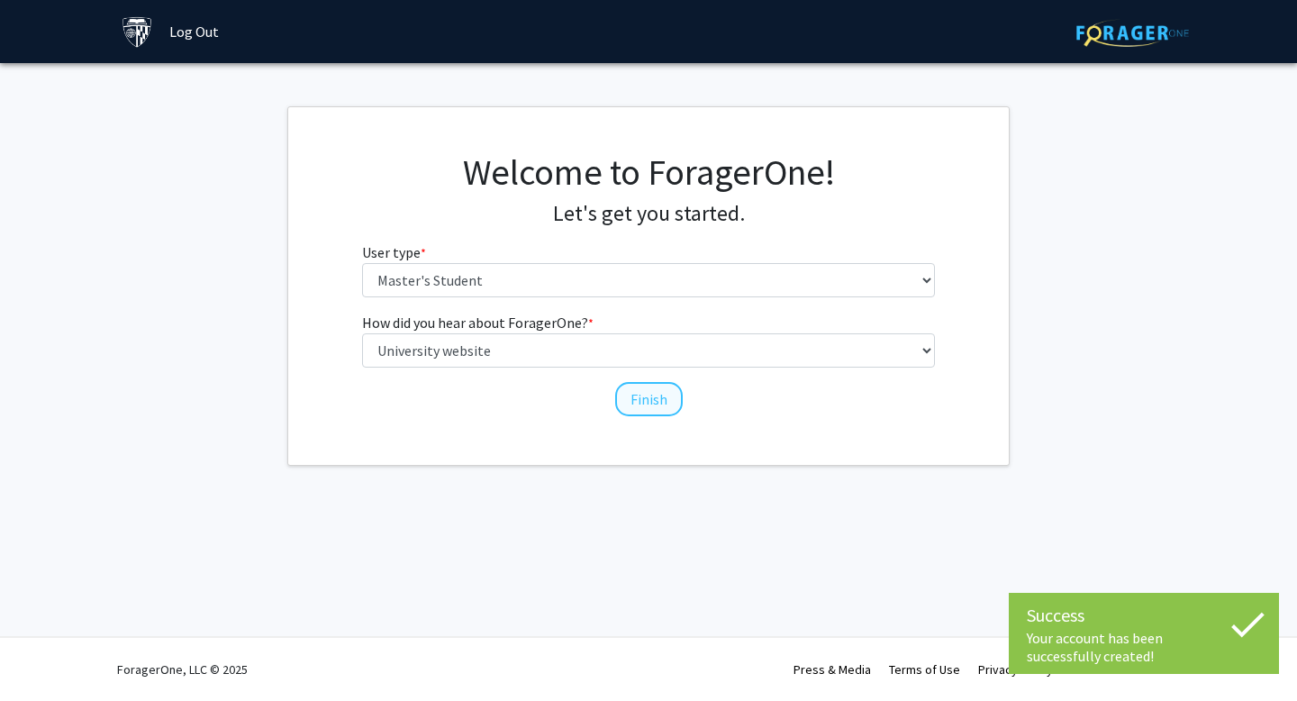 The image size is (1297, 701). What do you see at coordinates (924, 669) in the screenshot?
I see `a: Terms of Use` at bounding box center [924, 669].